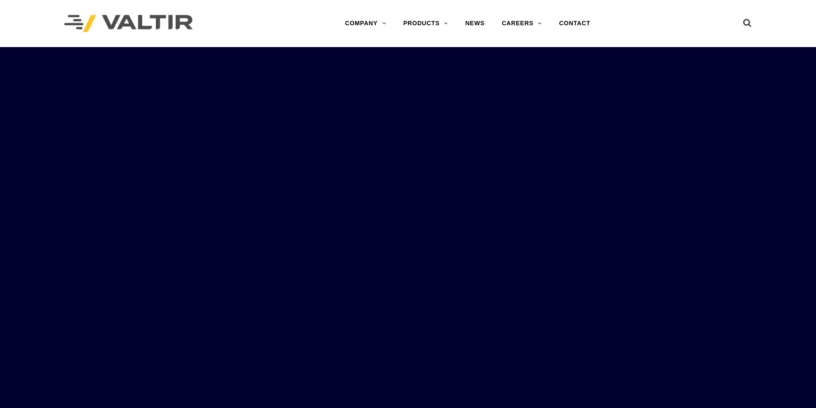 This screenshot has width=816, height=408. I want to click on a: CAREERS, so click(521, 24).